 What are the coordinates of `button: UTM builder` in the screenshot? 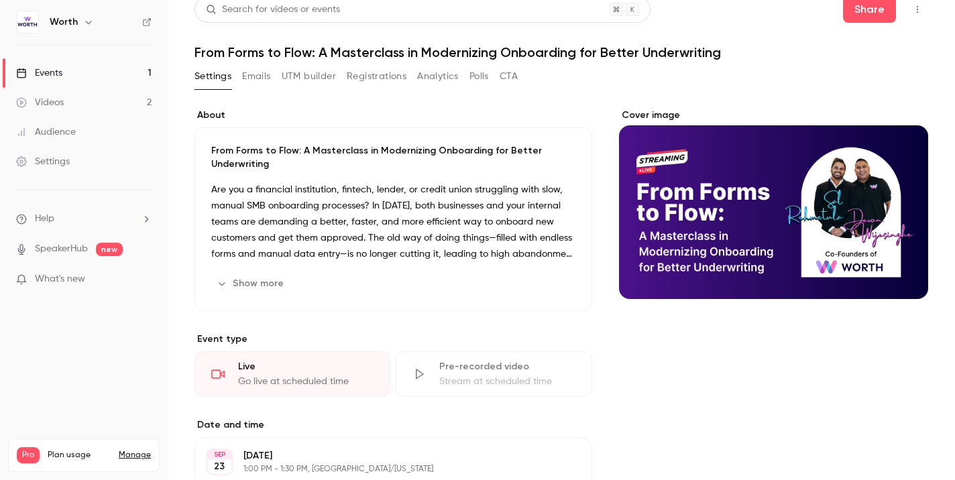 It's located at (308, 76).